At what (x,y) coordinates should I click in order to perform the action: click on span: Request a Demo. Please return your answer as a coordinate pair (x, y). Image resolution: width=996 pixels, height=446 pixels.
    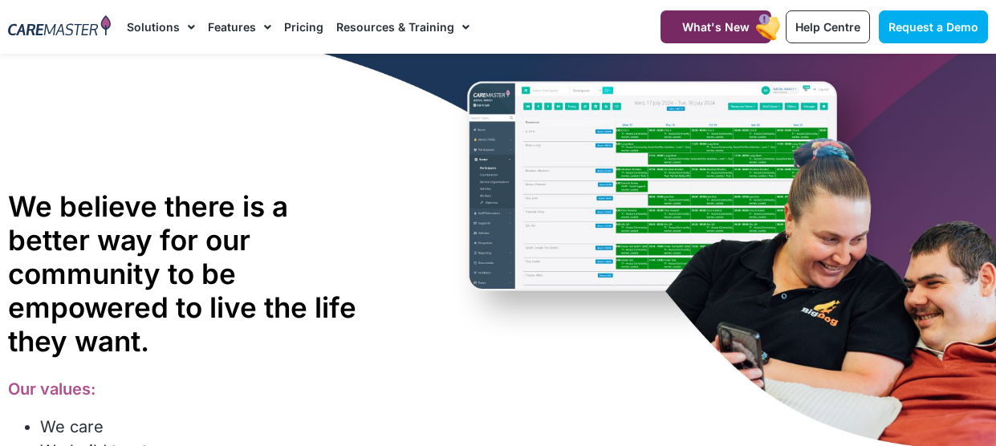
    Looking at the image, I should click on (934, 26).